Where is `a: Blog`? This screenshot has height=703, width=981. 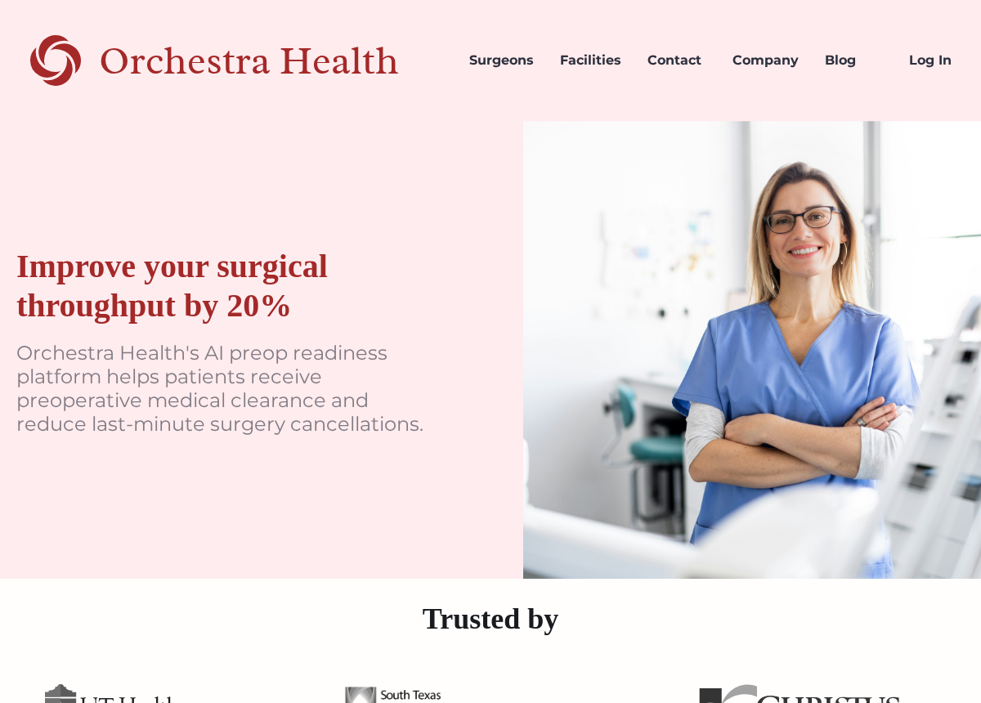 a: Blog is located at coordinates (855, 61).